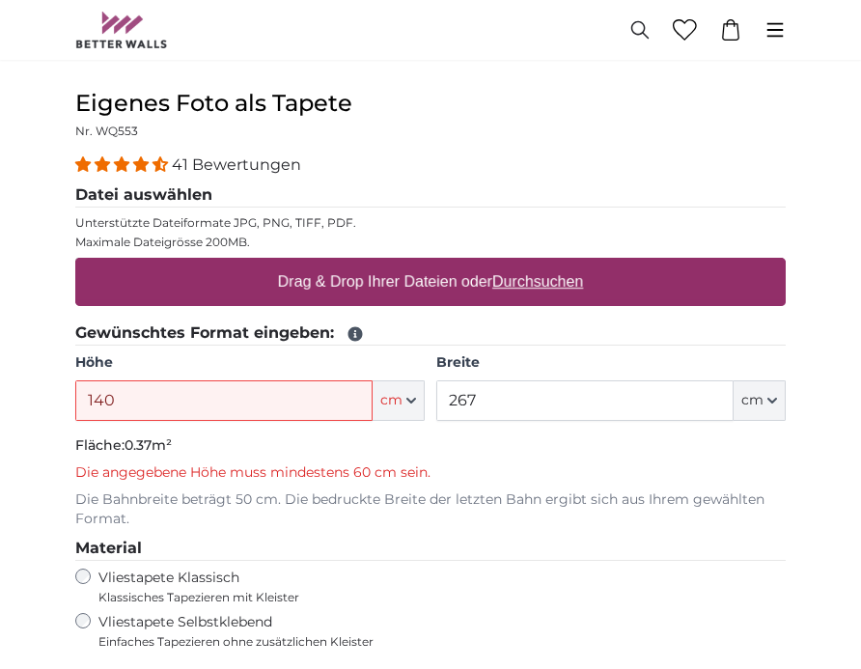 The width and height of the screenshot is (861, 669). Describe the element at coordinates (537, 281) in the screenshot. I see `u: Durchsuchen` at that location.